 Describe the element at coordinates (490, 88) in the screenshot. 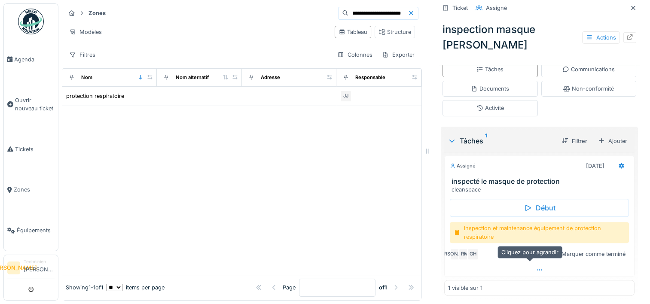

I see `div: Documents` at that location.